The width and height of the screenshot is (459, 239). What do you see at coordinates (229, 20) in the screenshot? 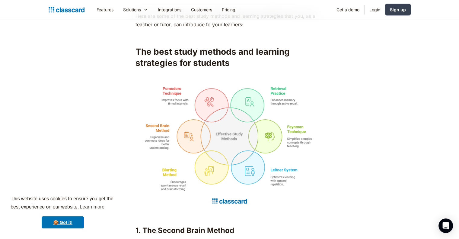
I see `p: Here are some of the best study methods and learning strategies that you, as a teacher or tutor, ...` at bounding box center [229, 20].